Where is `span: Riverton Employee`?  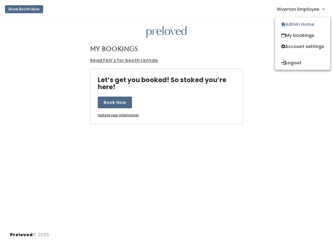
span: Riverton Employee is located at coordinates (298, 9).